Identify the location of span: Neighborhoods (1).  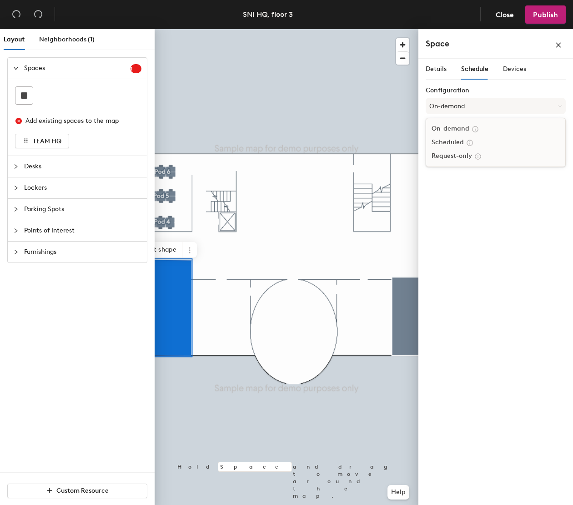
(67, 39).